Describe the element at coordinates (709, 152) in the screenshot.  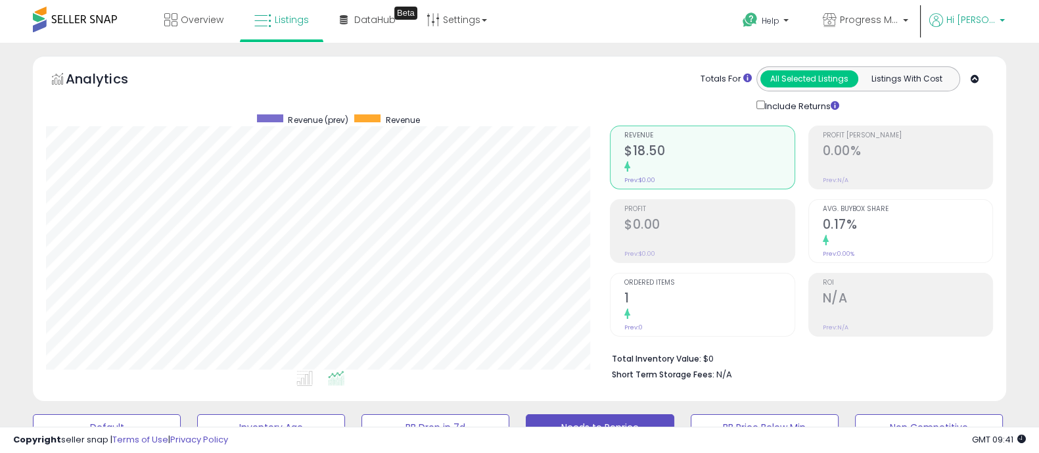
I see `h2: $18.50` at that location.